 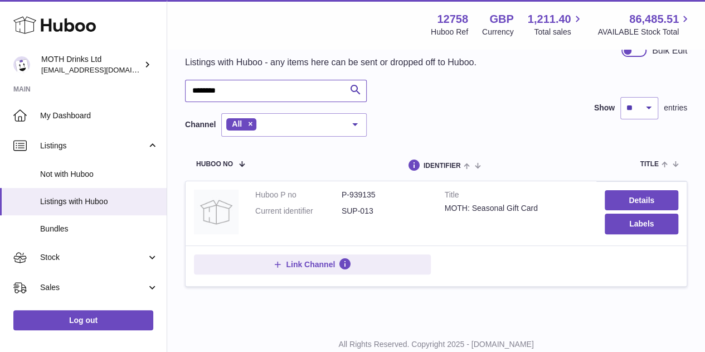 I want to click on a: Log out, so click(x=83, y=320).